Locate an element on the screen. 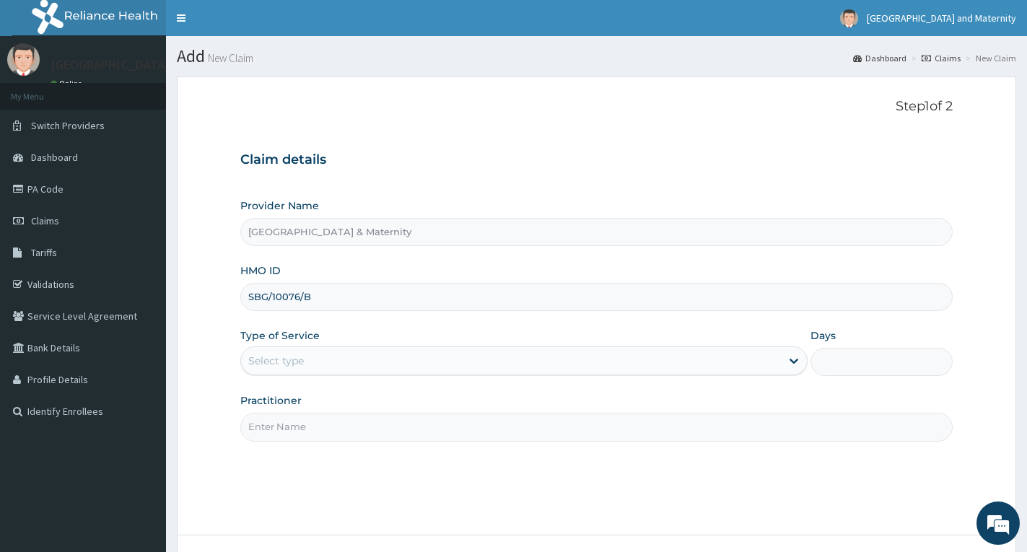  span: We're online! is located at coordinates (142, 255).